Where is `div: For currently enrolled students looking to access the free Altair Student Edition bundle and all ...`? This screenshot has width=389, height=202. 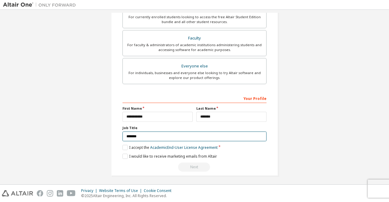
div: For currently enrolled students looking to access the free Altair Student Edition bundle and all ... is located at coordinates (194, 19).